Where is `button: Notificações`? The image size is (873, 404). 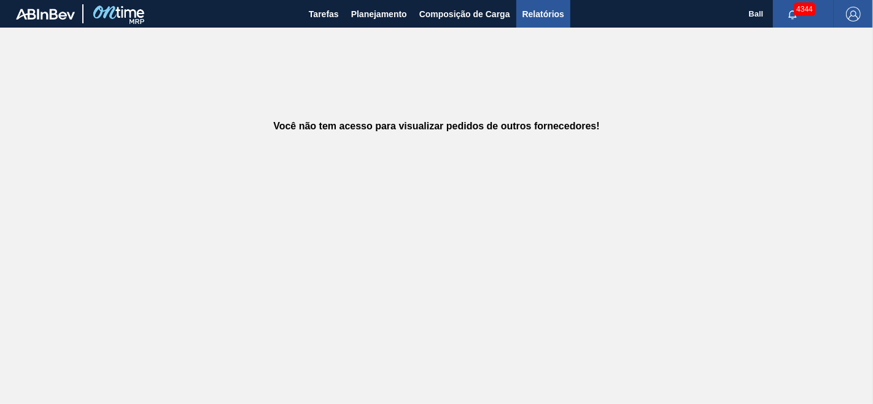 button: Notificações is located at coordinates (792, 14).